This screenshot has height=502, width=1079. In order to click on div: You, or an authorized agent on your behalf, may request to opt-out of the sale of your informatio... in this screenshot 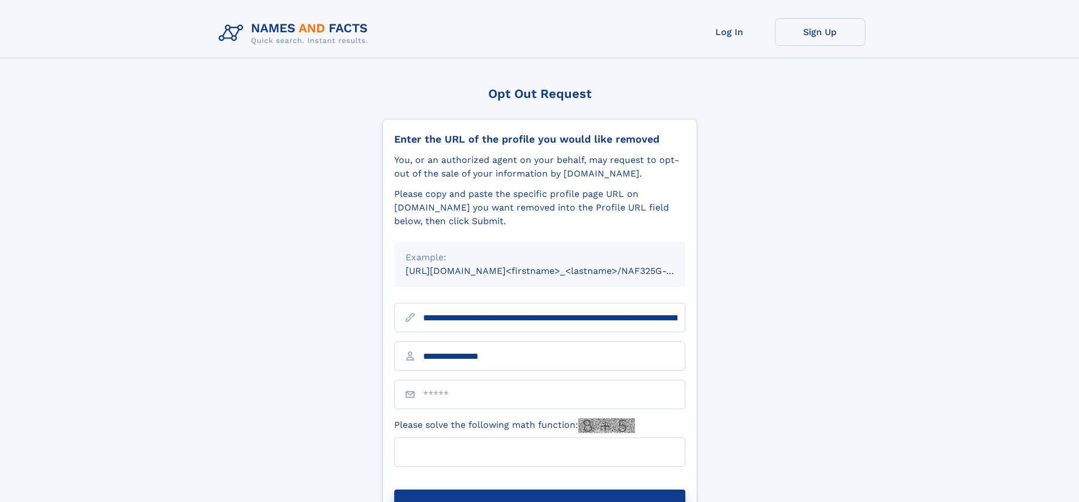, I will do `click(540, 167)`.